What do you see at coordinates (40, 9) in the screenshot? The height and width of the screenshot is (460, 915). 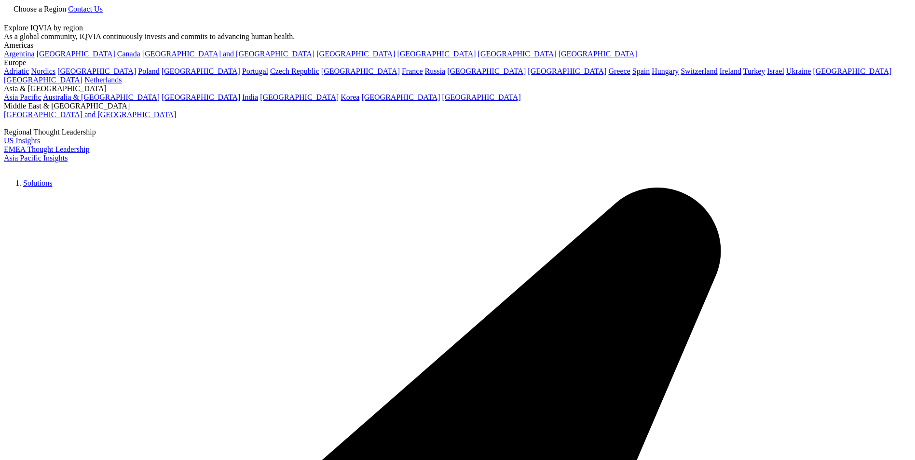 I see `span: Choose a Region` at bounding box center [40, 9].